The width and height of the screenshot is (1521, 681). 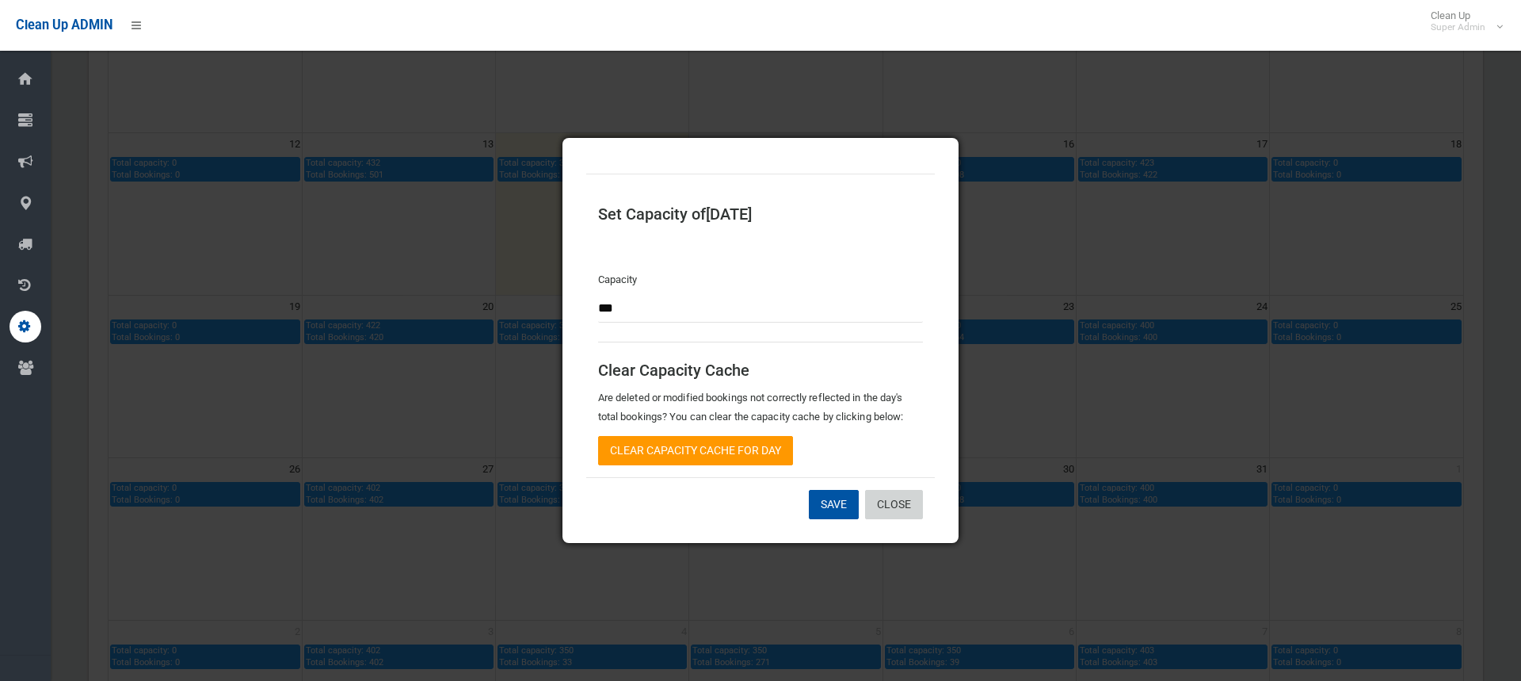 What do you see at coordinates (617, 280) in the screenshot?
I see `label: Capacity` at bounding box center [617, 280].